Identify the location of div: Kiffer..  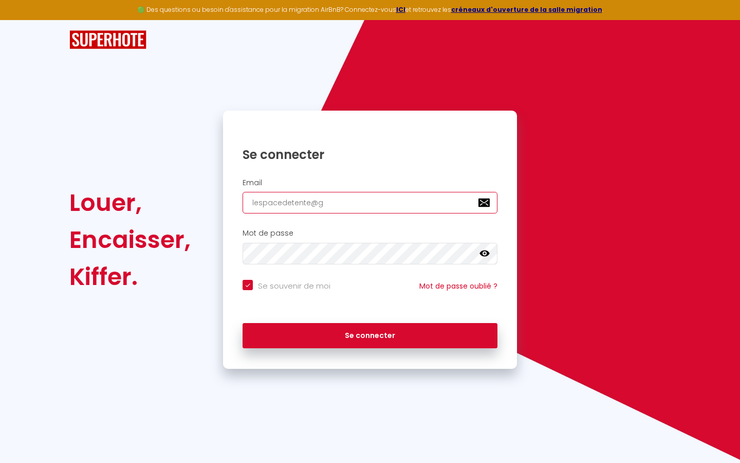
(130, 277).